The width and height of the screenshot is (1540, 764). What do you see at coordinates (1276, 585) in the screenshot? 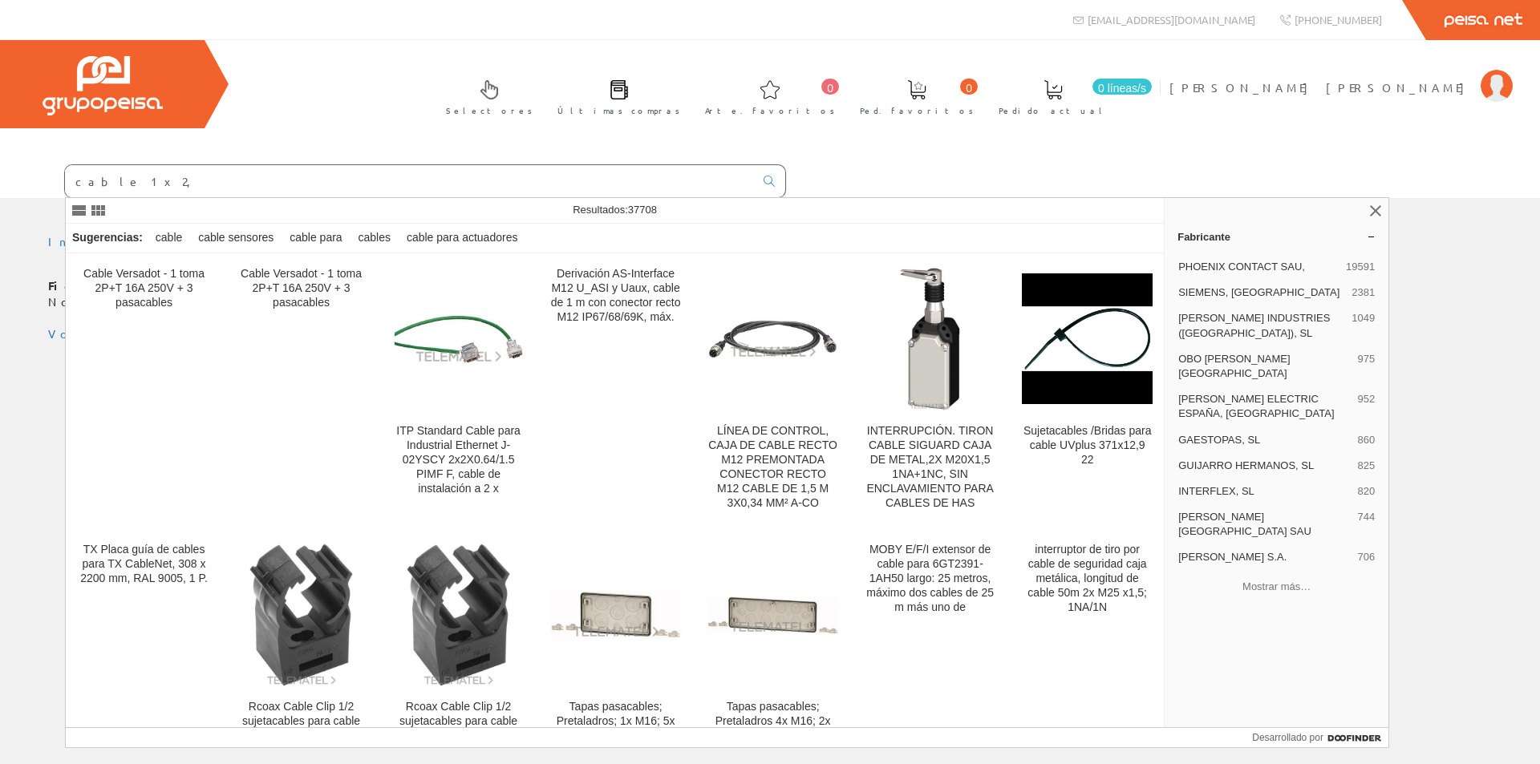
I see `font: Mostrar más…` at bounding box center [1276, 585].